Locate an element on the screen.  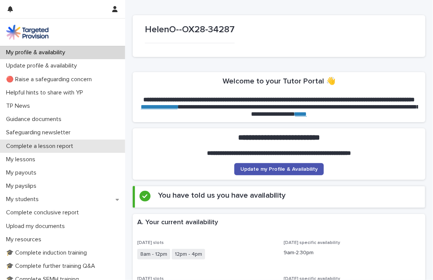
p: 🎓 Complete further training Q&A is located at coordinates (52, 266).